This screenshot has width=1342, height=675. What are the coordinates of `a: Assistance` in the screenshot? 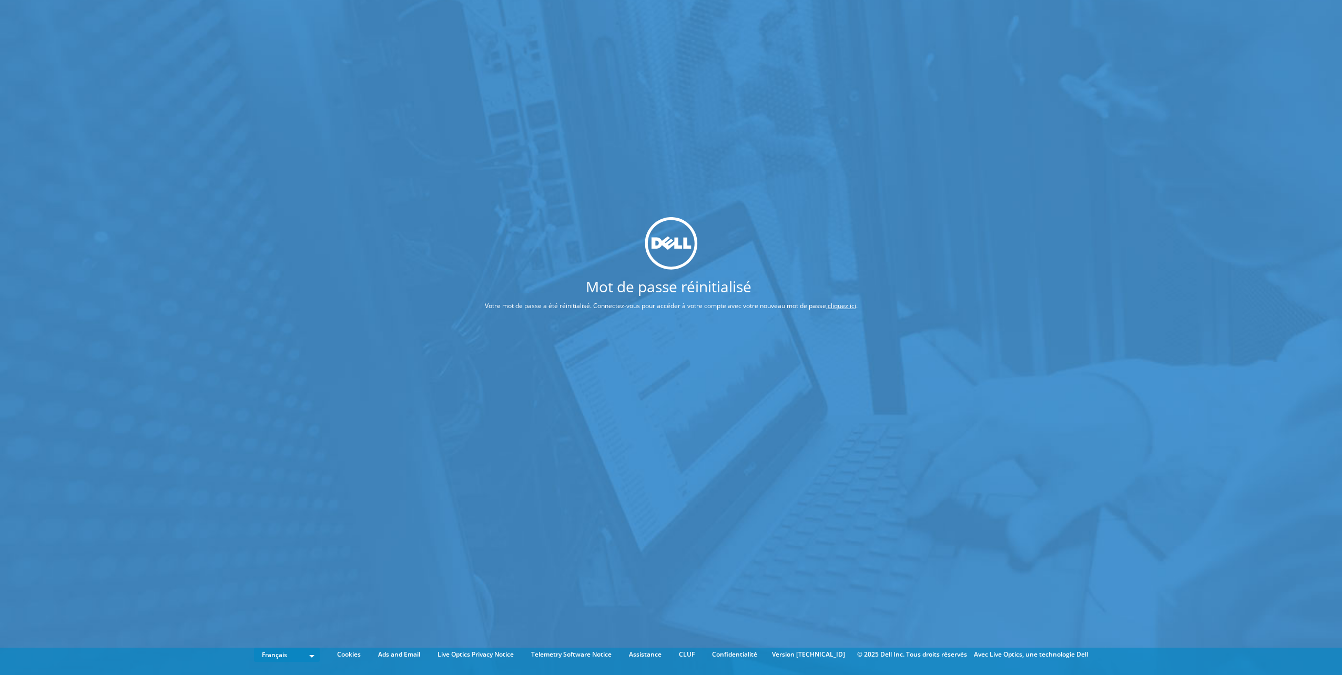 It's located at (645, 655).